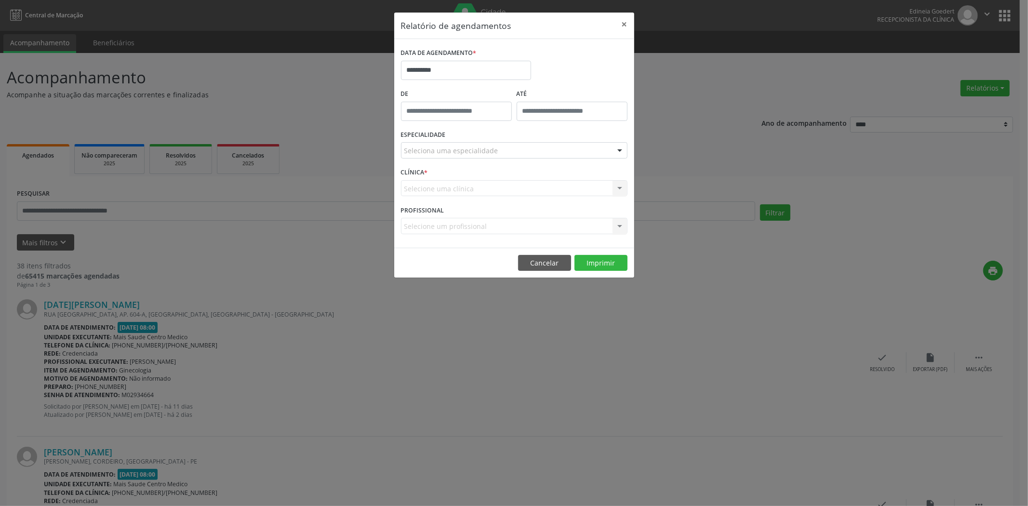 The height and width of the screenshot is (506, 1028). I want to click on label: De, so click(457, 94).